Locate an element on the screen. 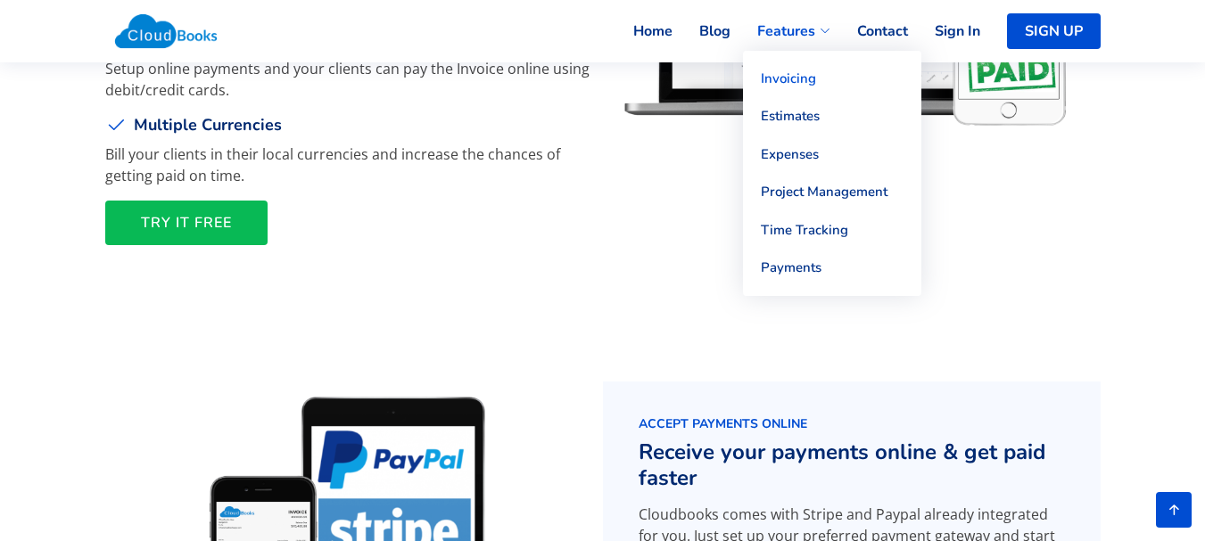 The height and width of the screenshot is (541, 1205). a: Estimates is located at coordinates (832, 116).